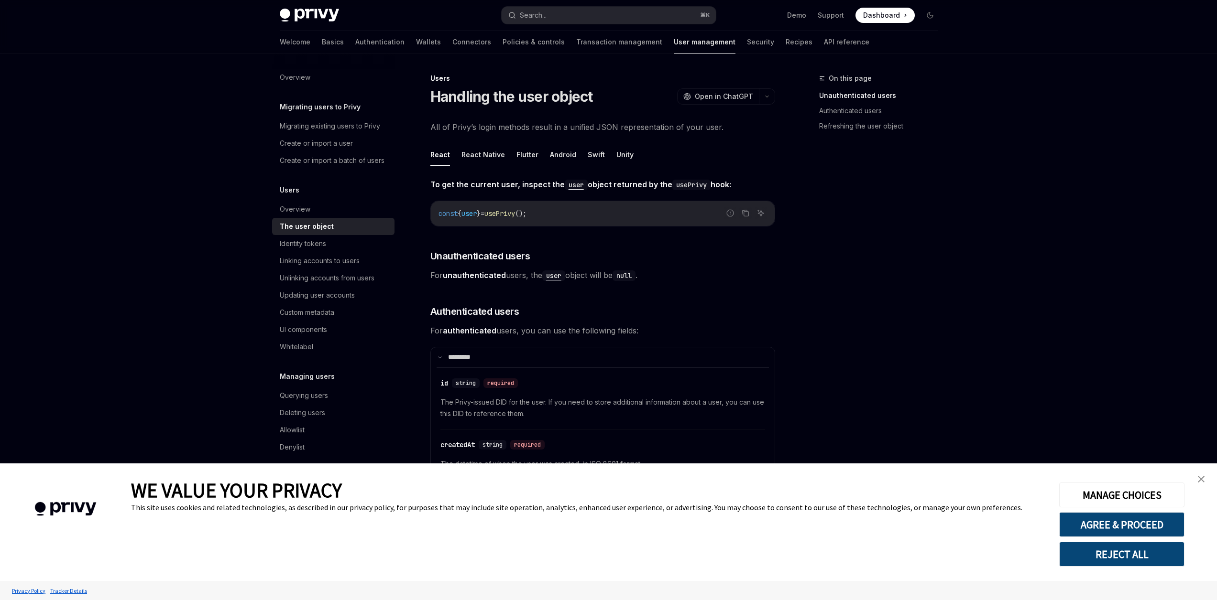 The image size is (1217, 600). Describe the element at coordinates (333, 227) in the screenshot. I see `a: The user object` at that location.